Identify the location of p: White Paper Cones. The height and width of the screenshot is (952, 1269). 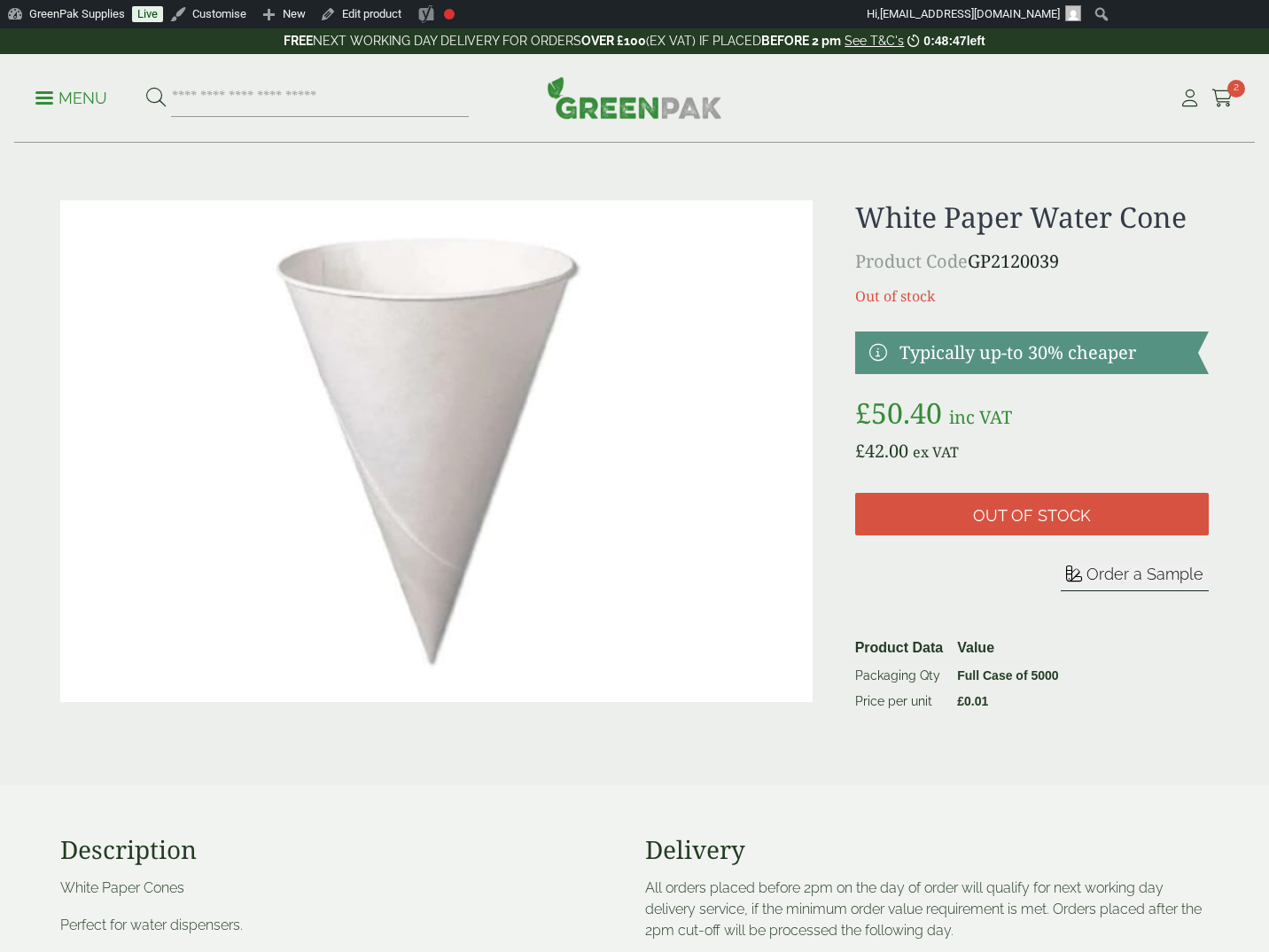
(342, 888).